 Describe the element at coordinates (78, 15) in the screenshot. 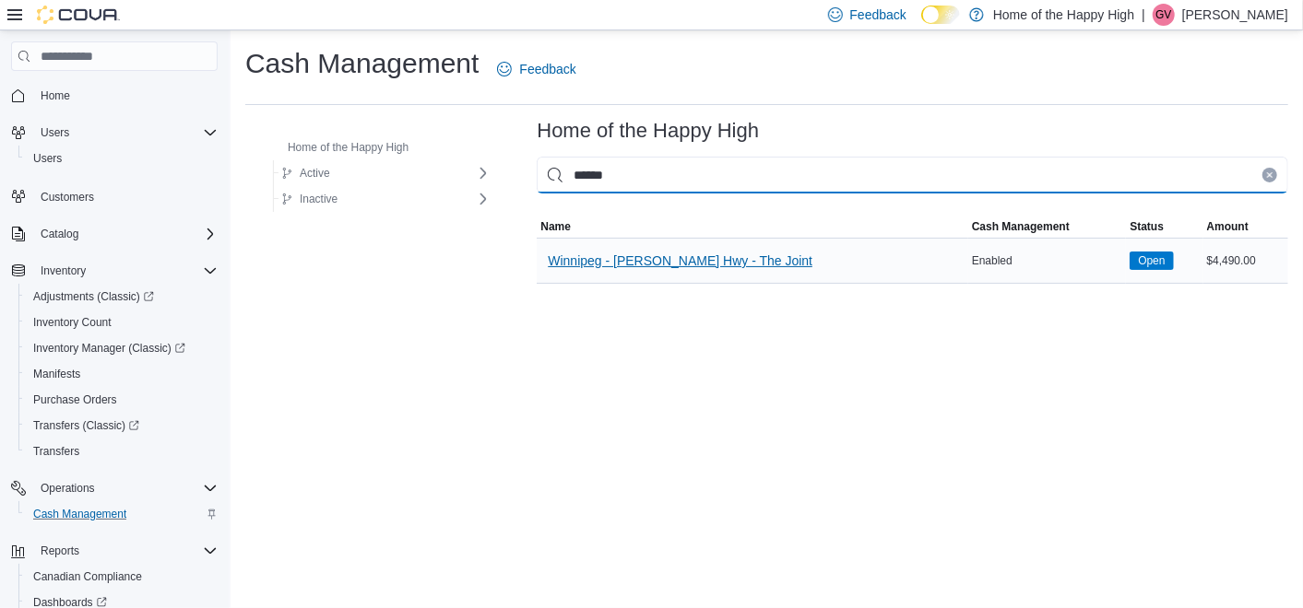

I see `img: Cova` at that location.